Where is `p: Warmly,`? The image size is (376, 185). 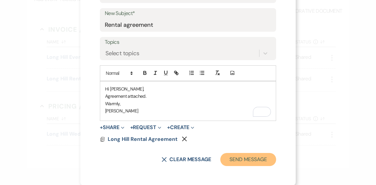 p: Warmly, is located at coordinates (188, 104).